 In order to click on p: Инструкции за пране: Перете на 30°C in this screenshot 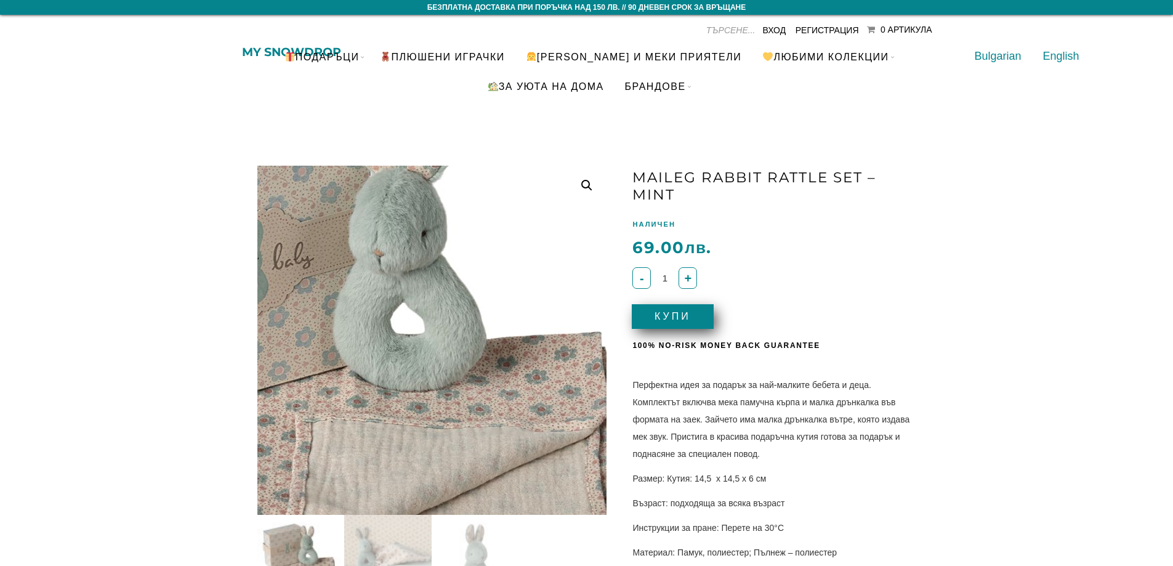, I will do `click(774, 528)`.